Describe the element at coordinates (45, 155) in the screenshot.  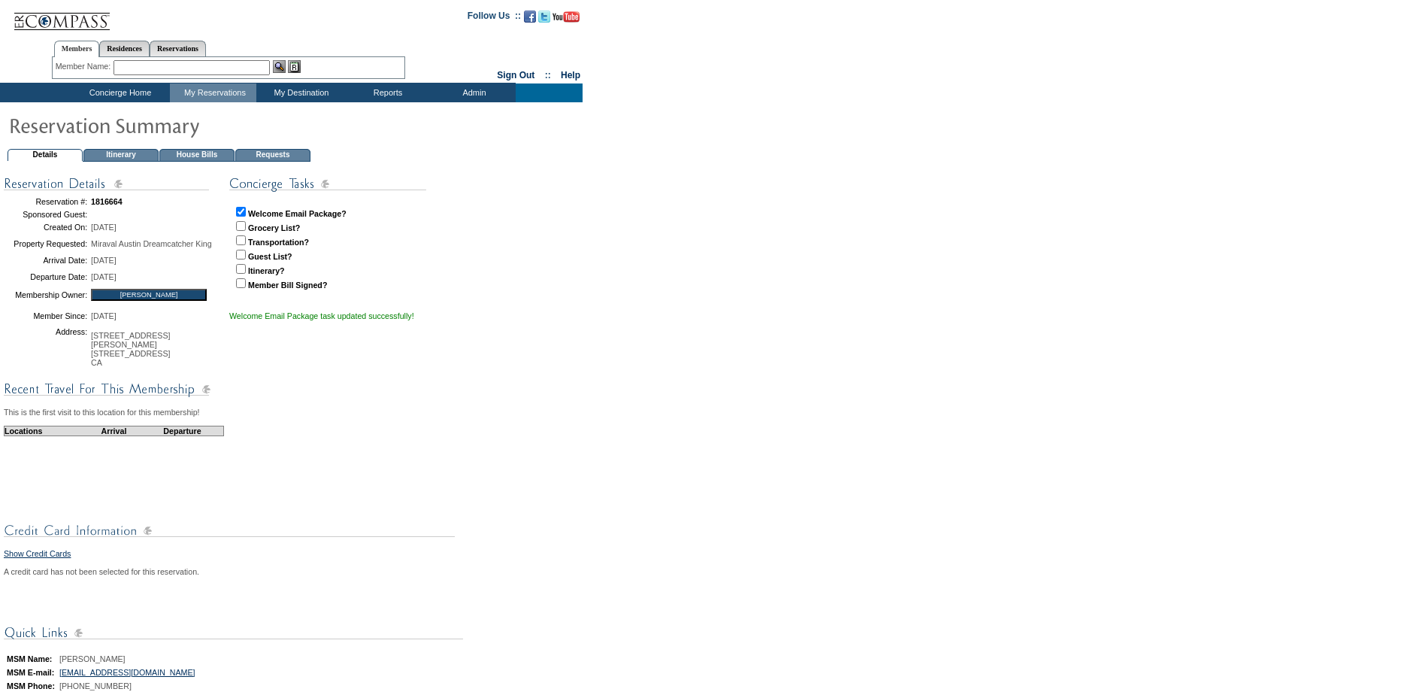
I see `td: Details` at that location.